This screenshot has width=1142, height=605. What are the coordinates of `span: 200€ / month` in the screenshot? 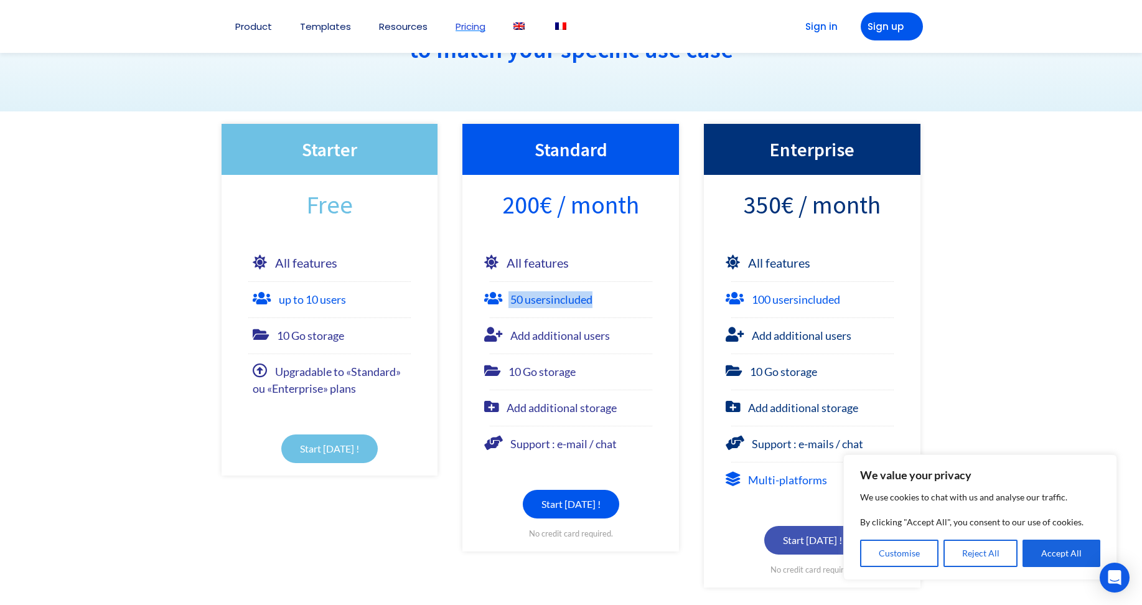 It's located at (571, 205).